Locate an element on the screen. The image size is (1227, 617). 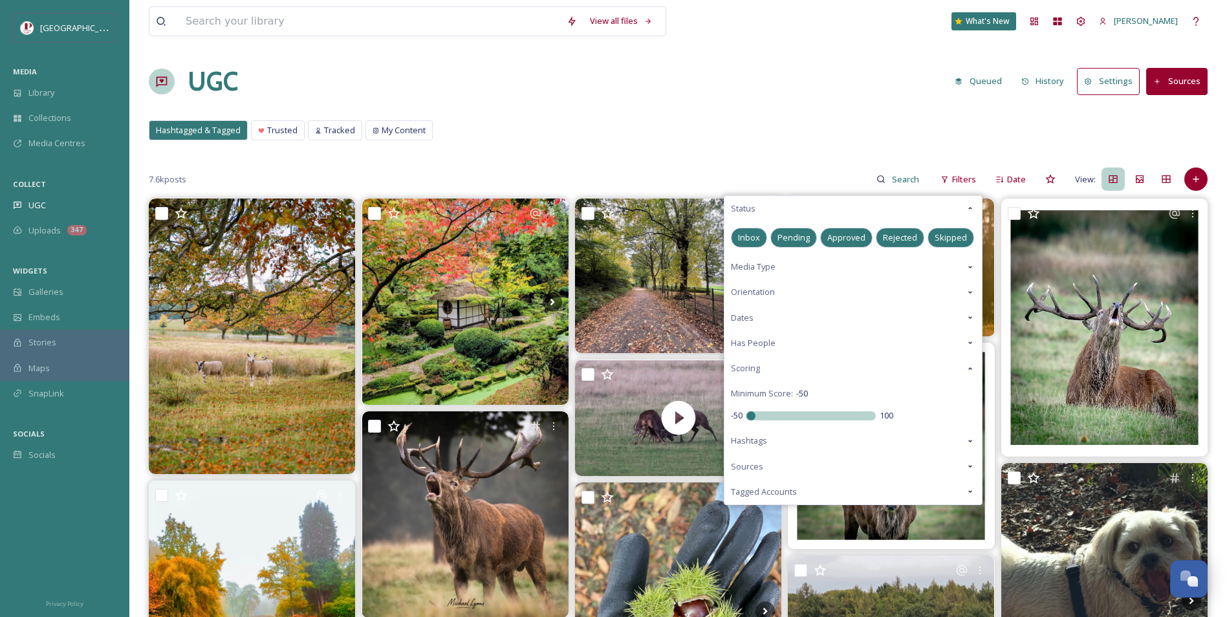
span: Media Centres is located at coordinates (57, 143).